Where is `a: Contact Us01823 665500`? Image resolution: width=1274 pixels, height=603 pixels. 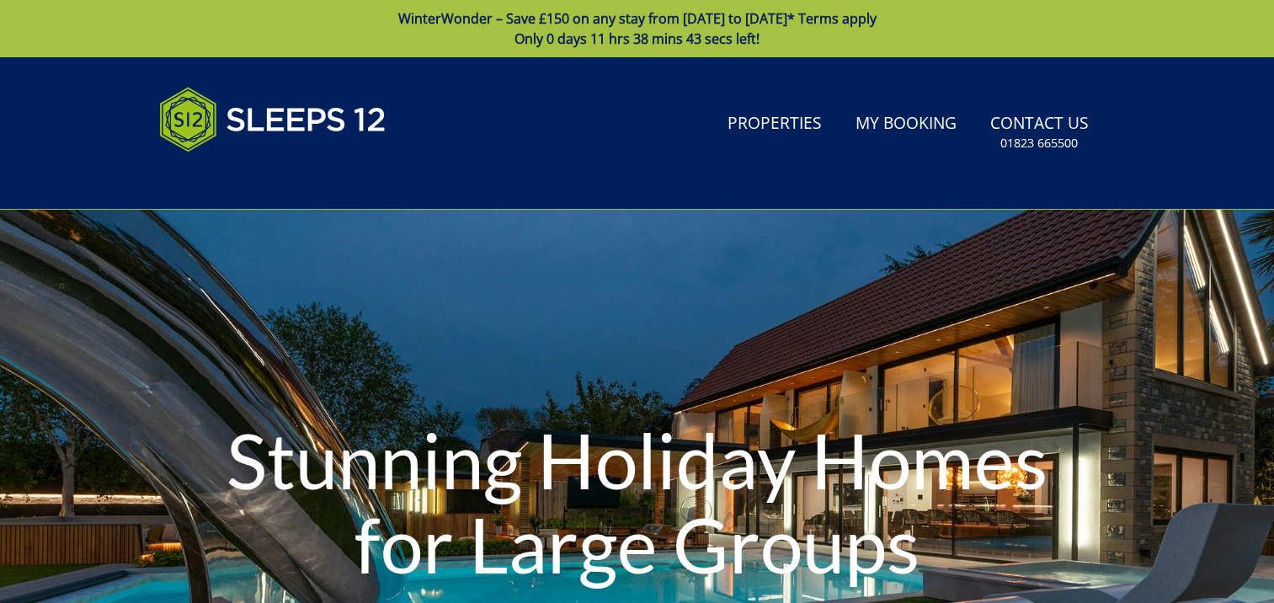
a: Contact Us01823 665500 is located at coordinates (1039, 132).